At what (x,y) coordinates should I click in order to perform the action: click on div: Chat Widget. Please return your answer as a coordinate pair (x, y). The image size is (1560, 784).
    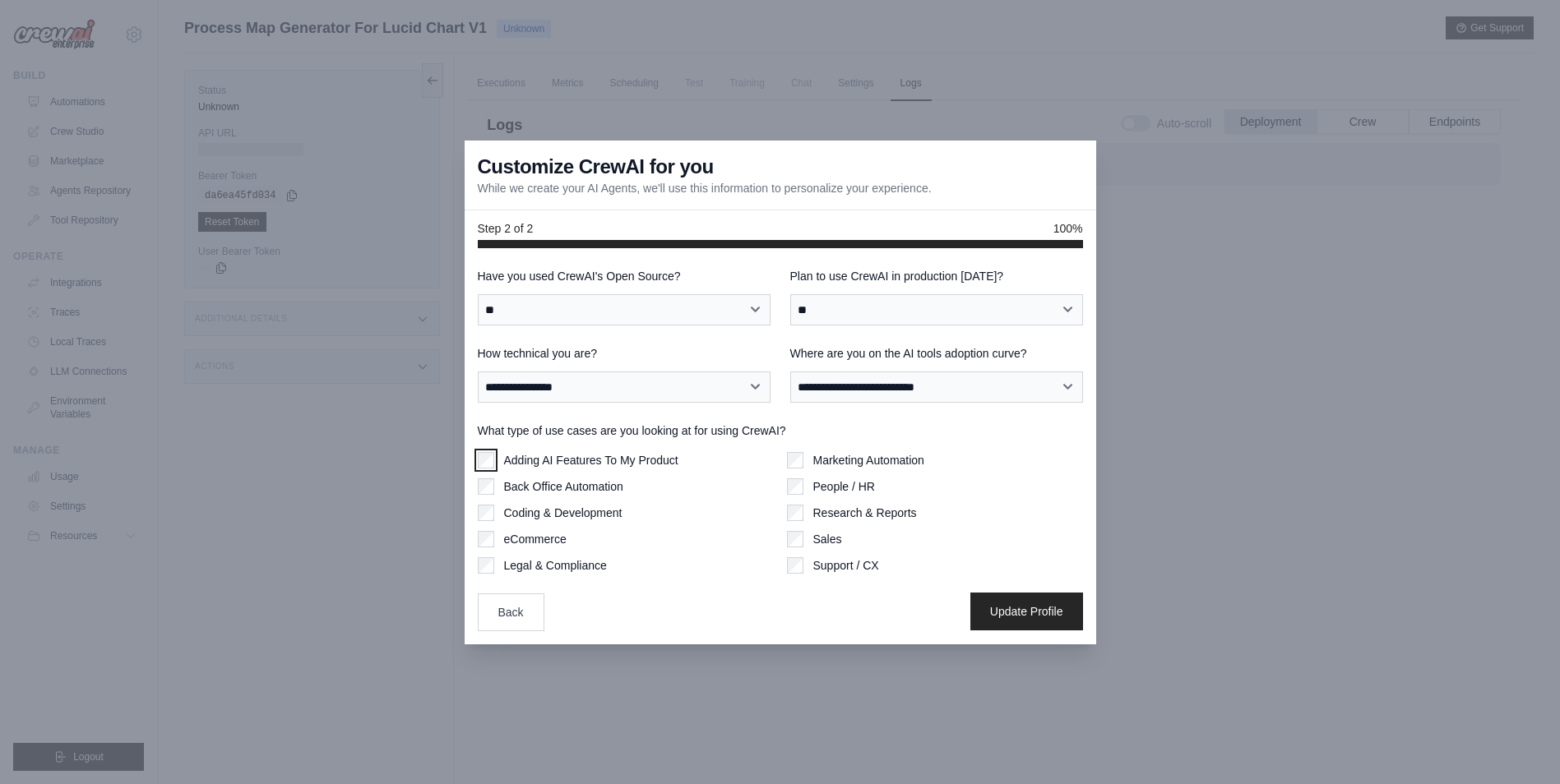
    Looking at the image, I should click on (1519, 744).